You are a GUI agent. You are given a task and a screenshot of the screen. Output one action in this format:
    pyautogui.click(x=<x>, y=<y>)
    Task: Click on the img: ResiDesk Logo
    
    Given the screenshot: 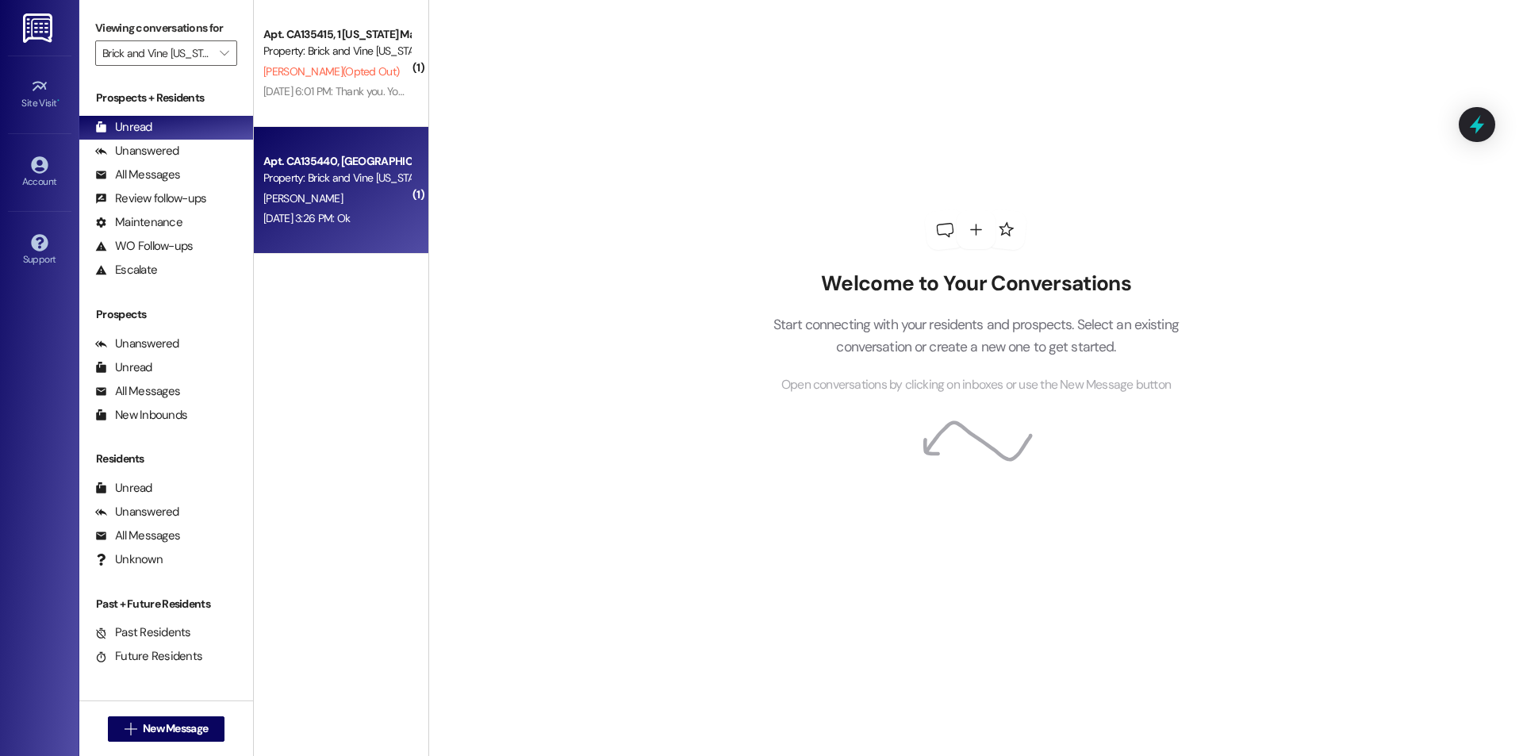 What is the action you would take?
    pyautogui.click(x=39, y=28)
    